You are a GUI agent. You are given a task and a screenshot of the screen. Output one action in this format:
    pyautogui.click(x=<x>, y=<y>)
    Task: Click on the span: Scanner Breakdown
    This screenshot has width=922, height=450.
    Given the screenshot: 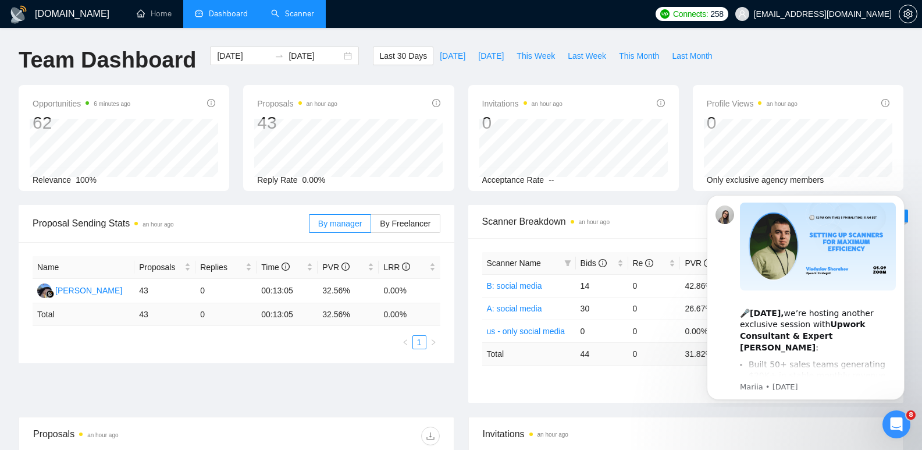 What is the action you would take?
    pyautogui.click(x=686, y=221)
    